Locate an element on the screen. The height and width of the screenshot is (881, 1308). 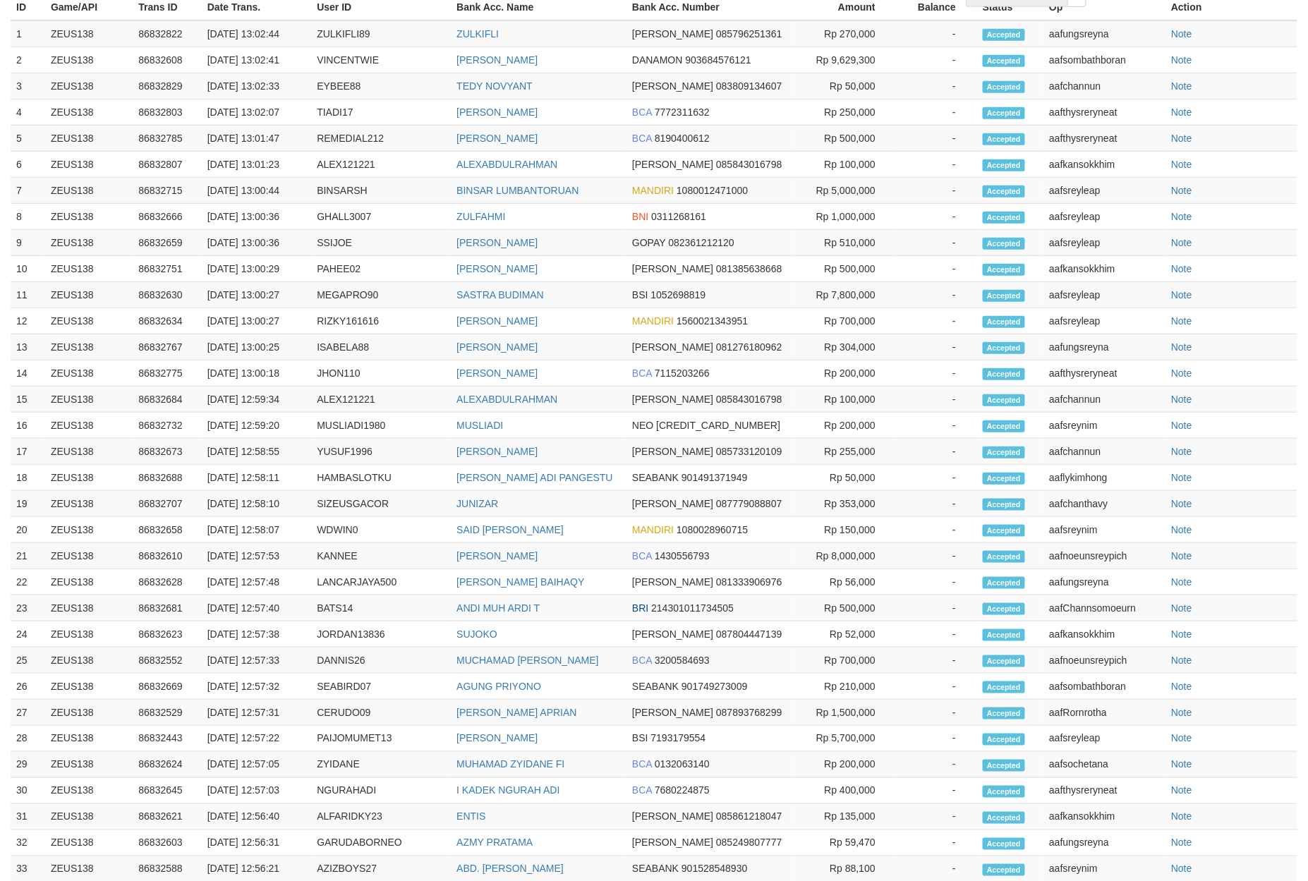
td: 14 is located at coordinates (28, 373).